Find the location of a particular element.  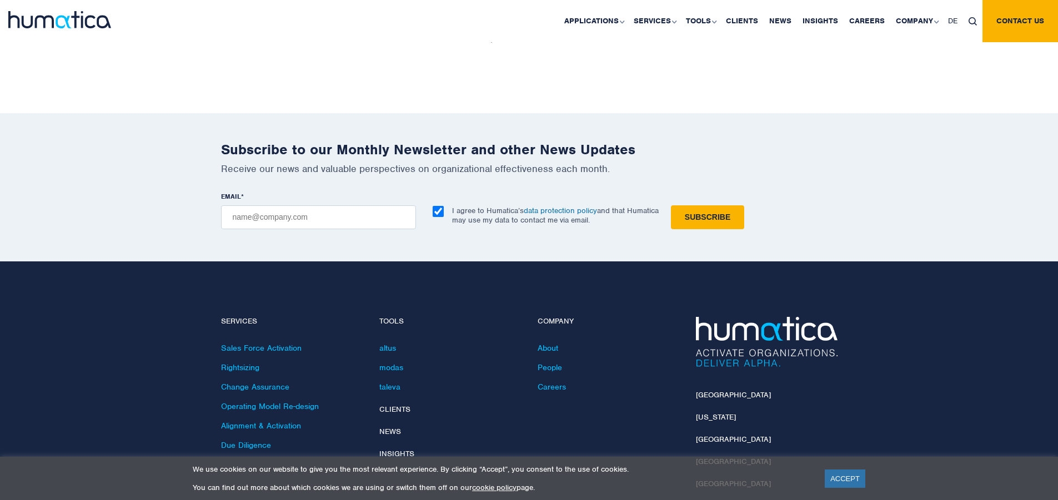

img: Humatica is located at coordinates (766, 342).